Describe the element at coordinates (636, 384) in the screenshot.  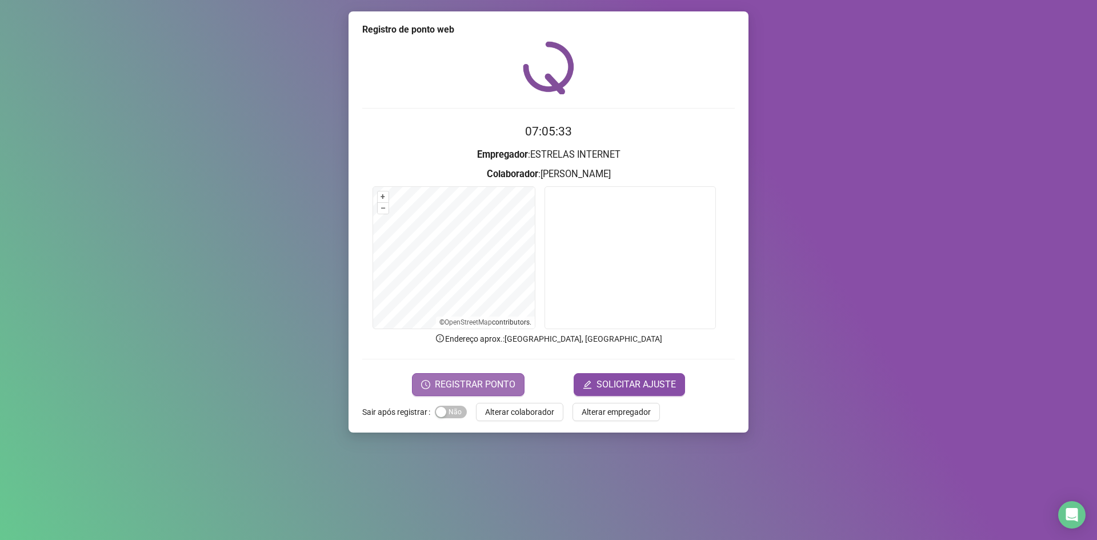
I see `span: SOLICITAR AJUSTE` at that location.